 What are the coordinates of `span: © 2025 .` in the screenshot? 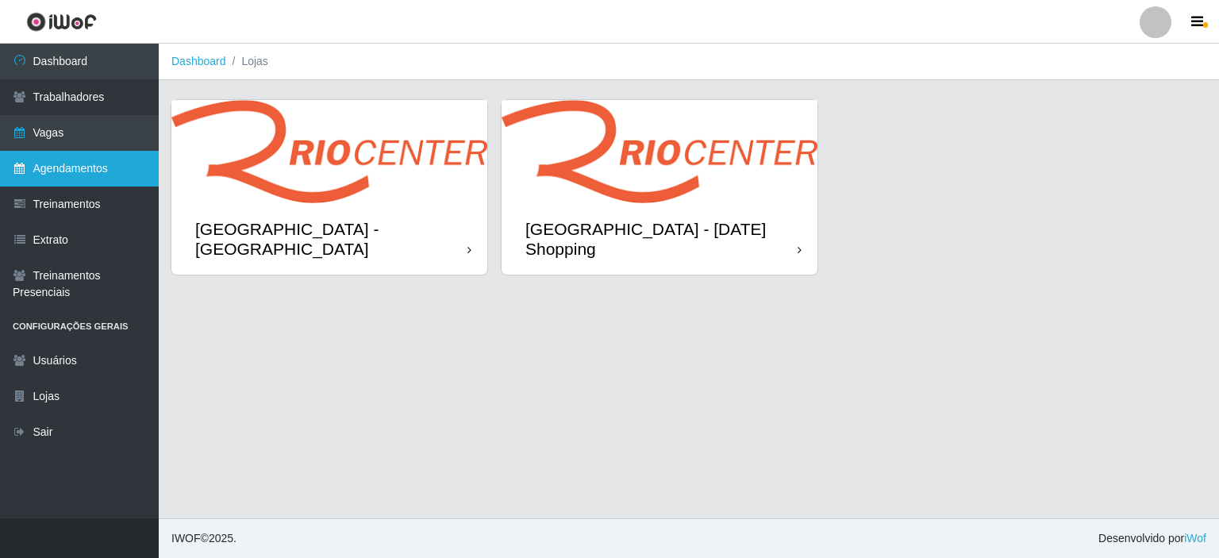 It's located at (204, 538).